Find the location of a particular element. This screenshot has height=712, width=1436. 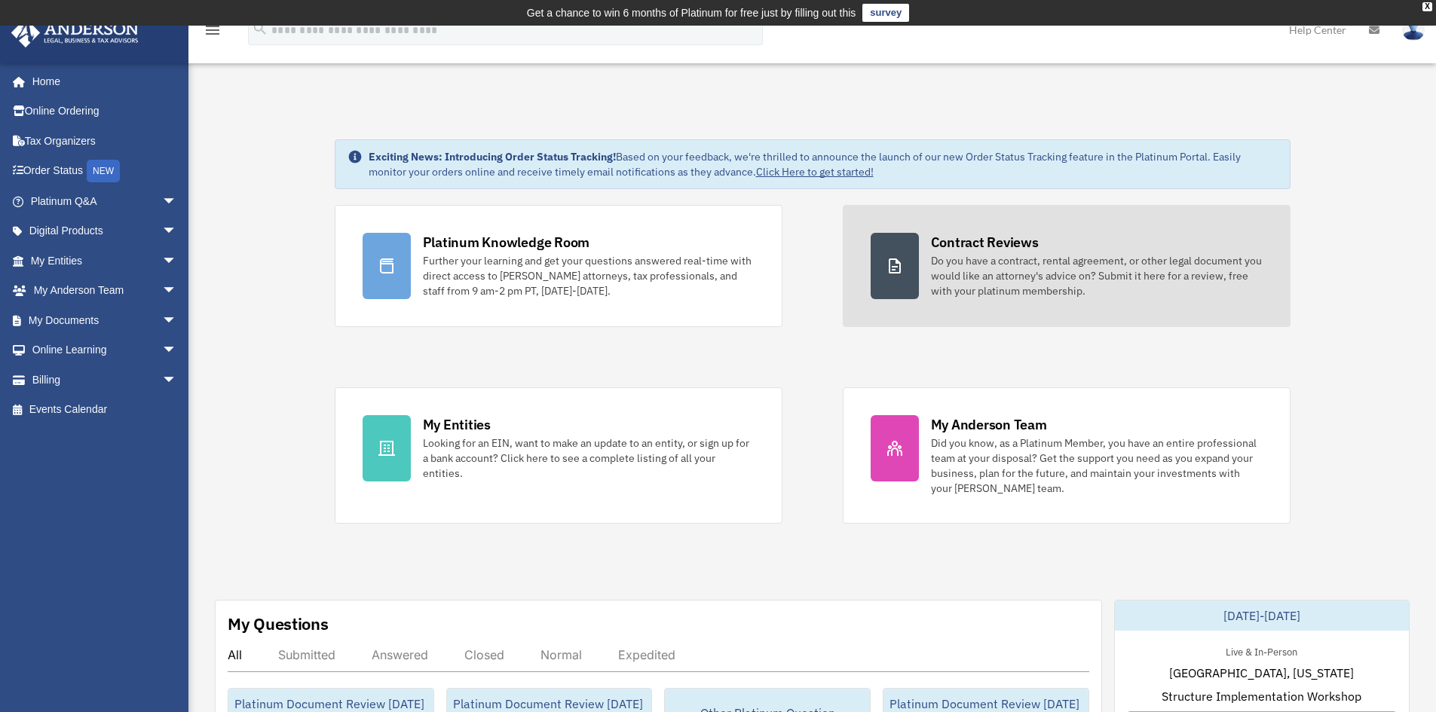

div: All is located at coordinates (234, 655).